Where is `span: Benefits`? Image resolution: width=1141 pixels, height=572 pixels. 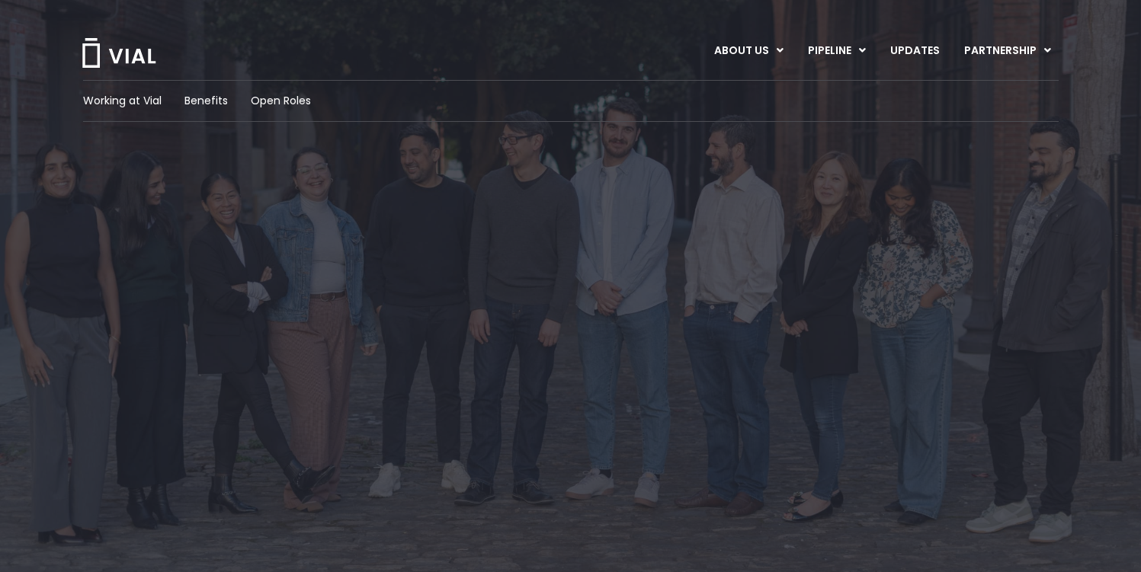
span: Benefits is located at coordinates (206, 101).